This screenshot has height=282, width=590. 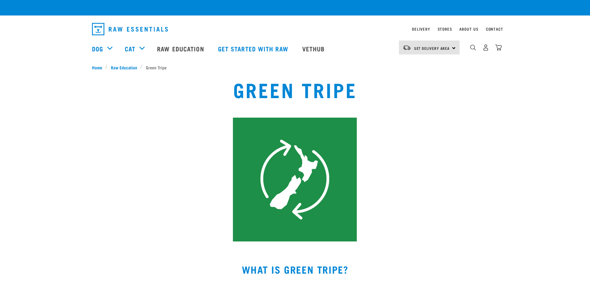 What do you see at coordinates (407, 48) in the screenshot?
I see `img: van-moving.png` at bounding box center [407, 48].